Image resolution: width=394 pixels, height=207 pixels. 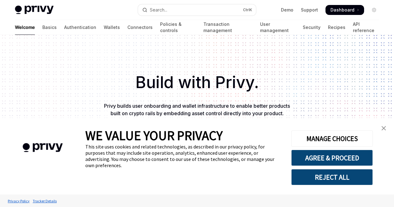 What do you see at coordinates (311, 27) in the screenshot?
I see `a: Security` at bounding box center [311, 27].